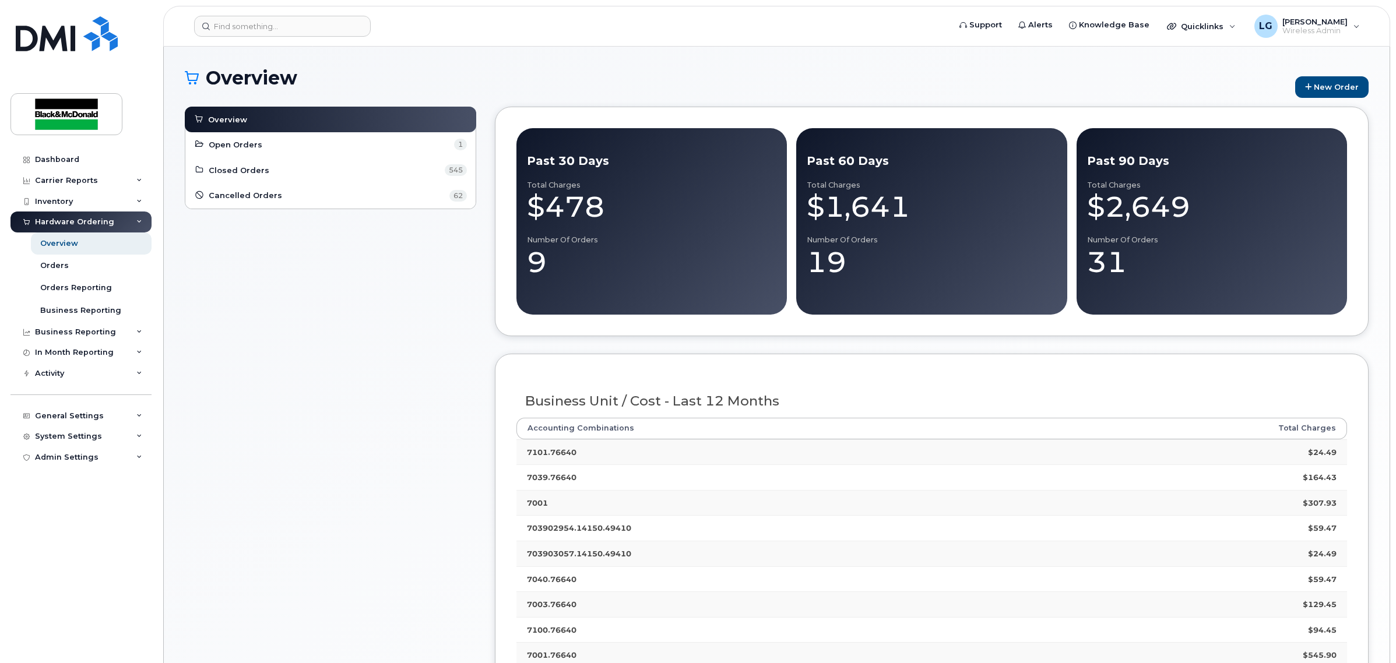 Image resolution: width=1396 pixels, height=663 pixels. What do you see at coordinates (551, 579) in the screenshot?
I see `strong: 7040.76640` at bounding box center [551, 579].